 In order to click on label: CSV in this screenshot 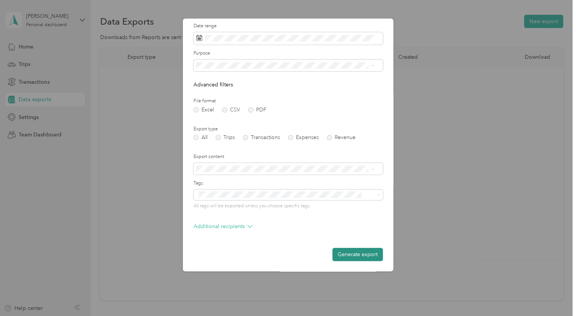, I will do `click(231, 110)`.